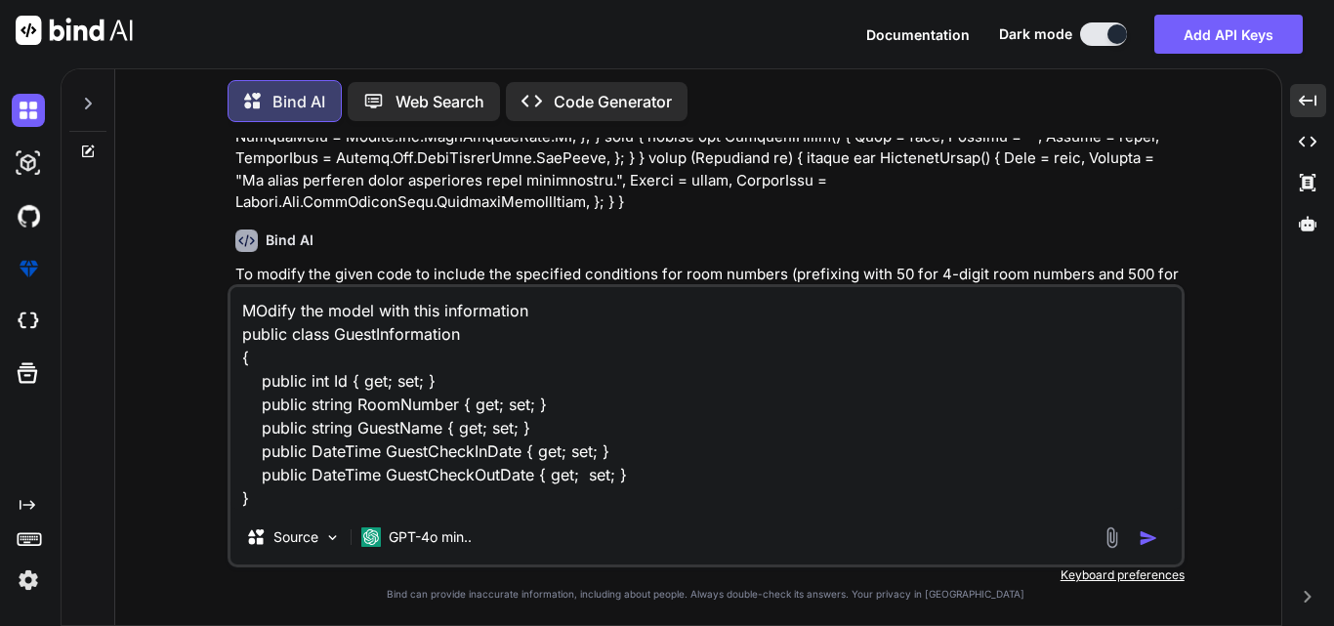  Describe the element at coordinates (28, 269) in the screenshot. I see `img: premium` at that location.